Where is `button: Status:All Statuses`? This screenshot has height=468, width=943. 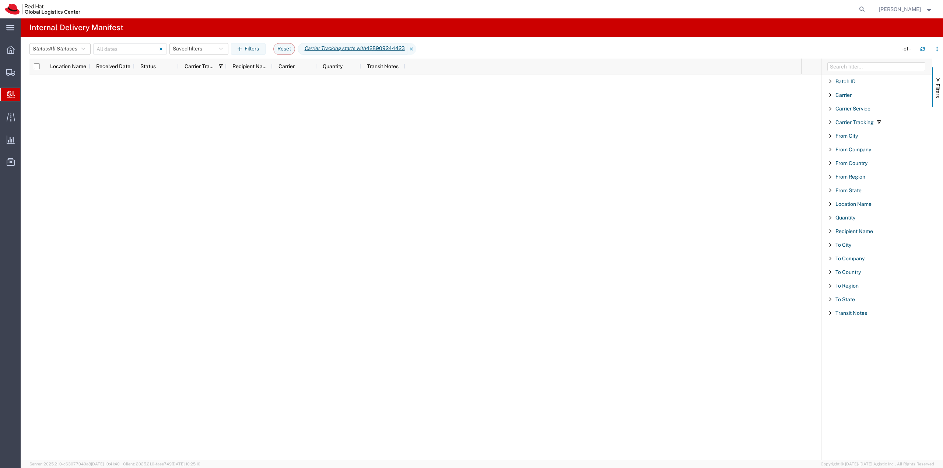
button: Status:All Statuses is located at coordinates (60, 49).